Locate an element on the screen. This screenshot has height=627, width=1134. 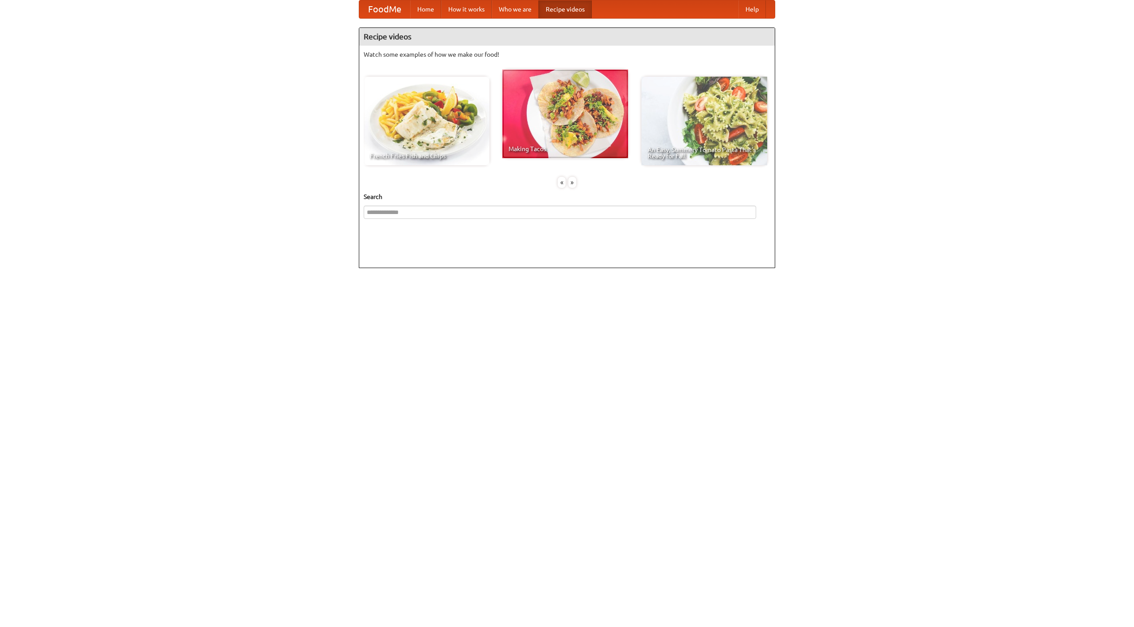
a: French Fries Fish and Chips is located at coordinates (427, 121).